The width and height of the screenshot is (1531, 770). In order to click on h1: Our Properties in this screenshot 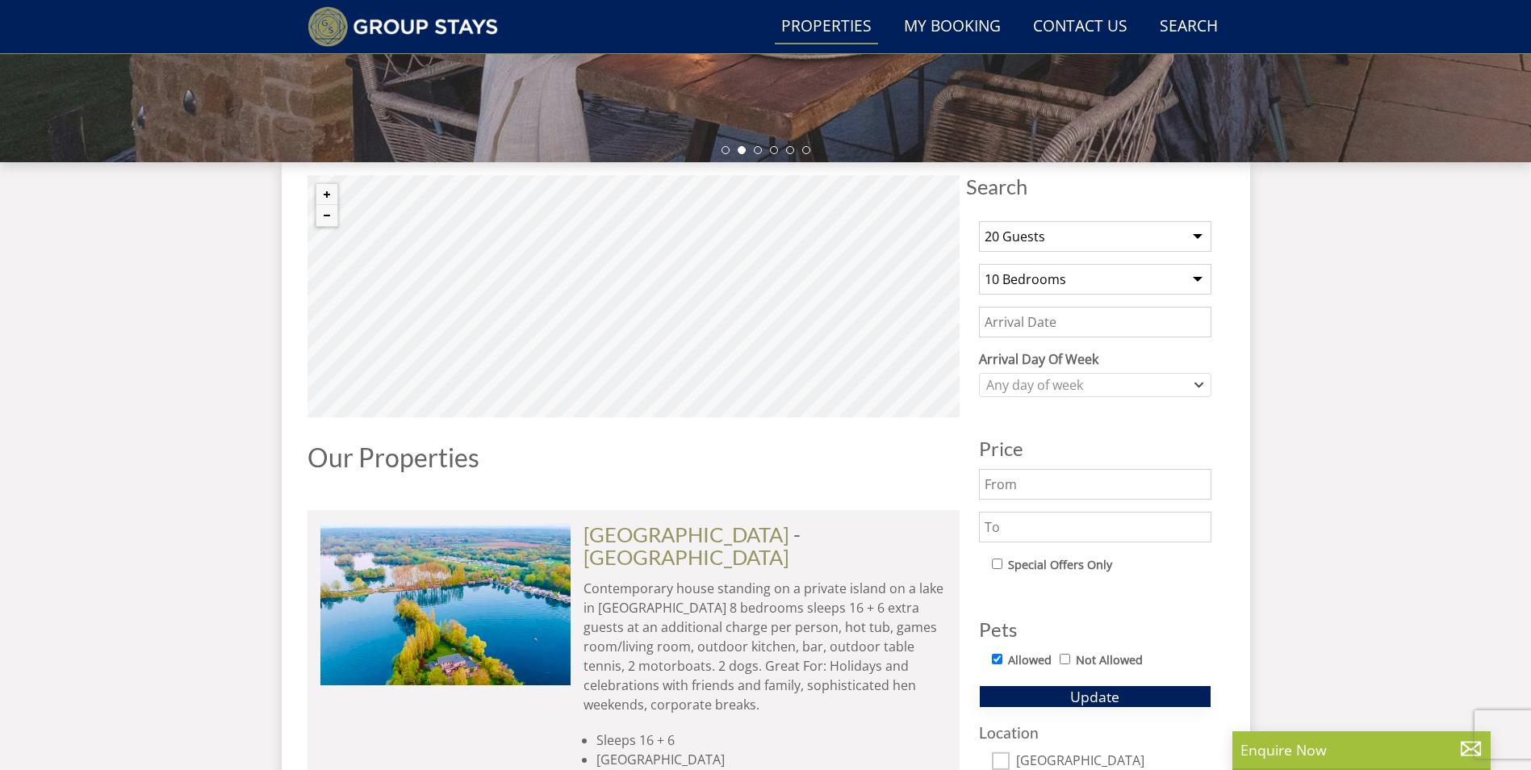, I will do `click(634, 457)`.